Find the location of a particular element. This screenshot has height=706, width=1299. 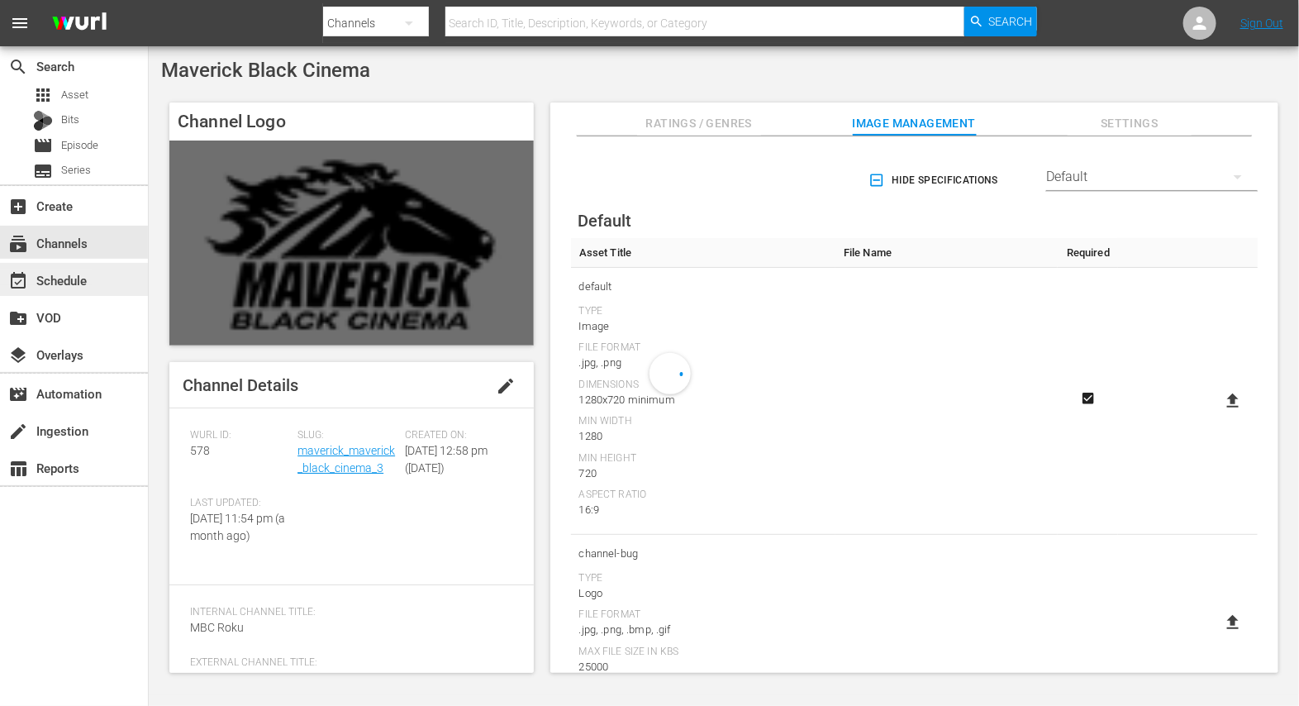

span: External Channel Title: is located at coordinates (347, 663).